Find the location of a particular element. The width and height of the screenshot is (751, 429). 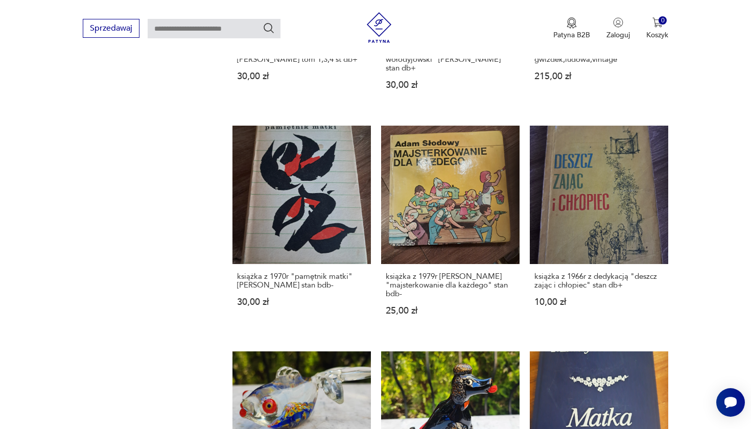

button: Patyna B2B is located at coordinates (572, 29).